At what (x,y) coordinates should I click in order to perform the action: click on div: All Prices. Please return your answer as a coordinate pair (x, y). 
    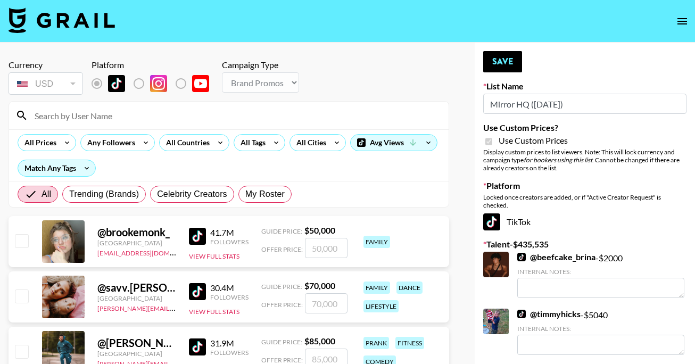
    Looking at the image, I should click on (38, 143).